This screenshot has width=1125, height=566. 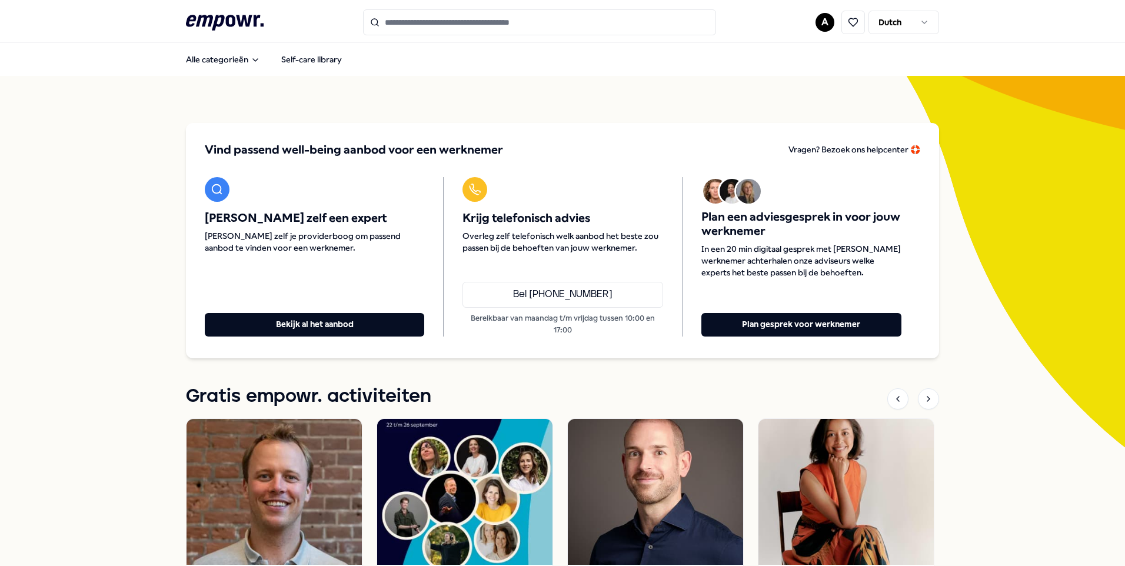 What do you see at coordinates (314, 325) in the screenshot?
I see `button: Bekijk al het aanbod` at bounding box center [314, 325].